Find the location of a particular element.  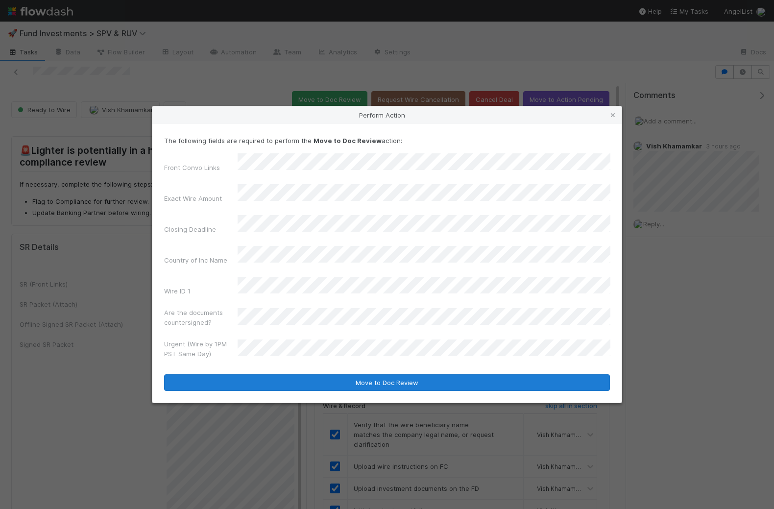

label: Closing Deadline is located at coordinates (190, 229).